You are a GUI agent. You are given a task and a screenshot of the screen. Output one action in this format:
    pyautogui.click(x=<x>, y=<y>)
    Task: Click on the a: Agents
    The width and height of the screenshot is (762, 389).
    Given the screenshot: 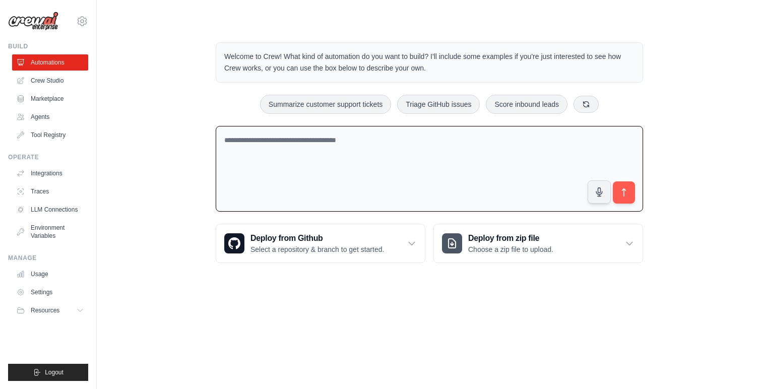 What is the action you would take?
    pyautogui.click(x=50, y=117)
    